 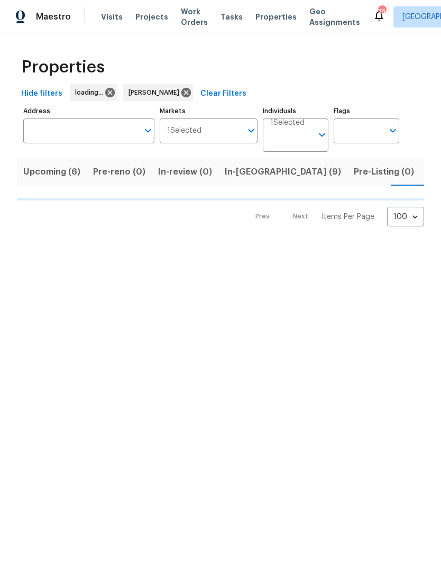 What do you see at coordinates (42, 94) in the screenshot?
I see `span: Hide filters` at bounding box center [42, 94].